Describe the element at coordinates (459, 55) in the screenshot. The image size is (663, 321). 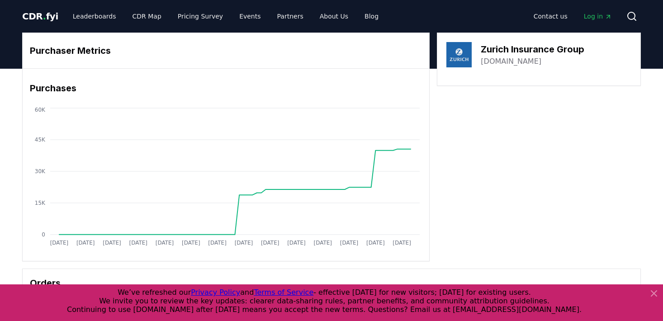
I see `img: Zurich Insurance Group-logo` at that location.